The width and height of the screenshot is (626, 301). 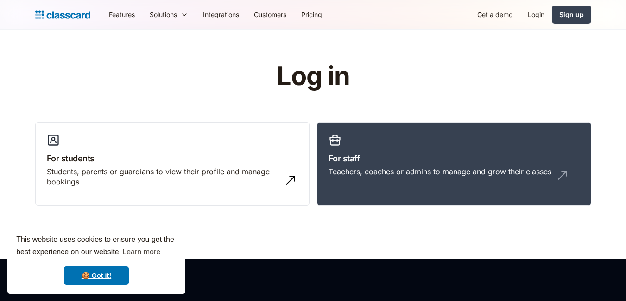 What do you see at coordinates (454, 158) in the screenshot?
I see `h3: For staff` at bounding box center [454, 158].